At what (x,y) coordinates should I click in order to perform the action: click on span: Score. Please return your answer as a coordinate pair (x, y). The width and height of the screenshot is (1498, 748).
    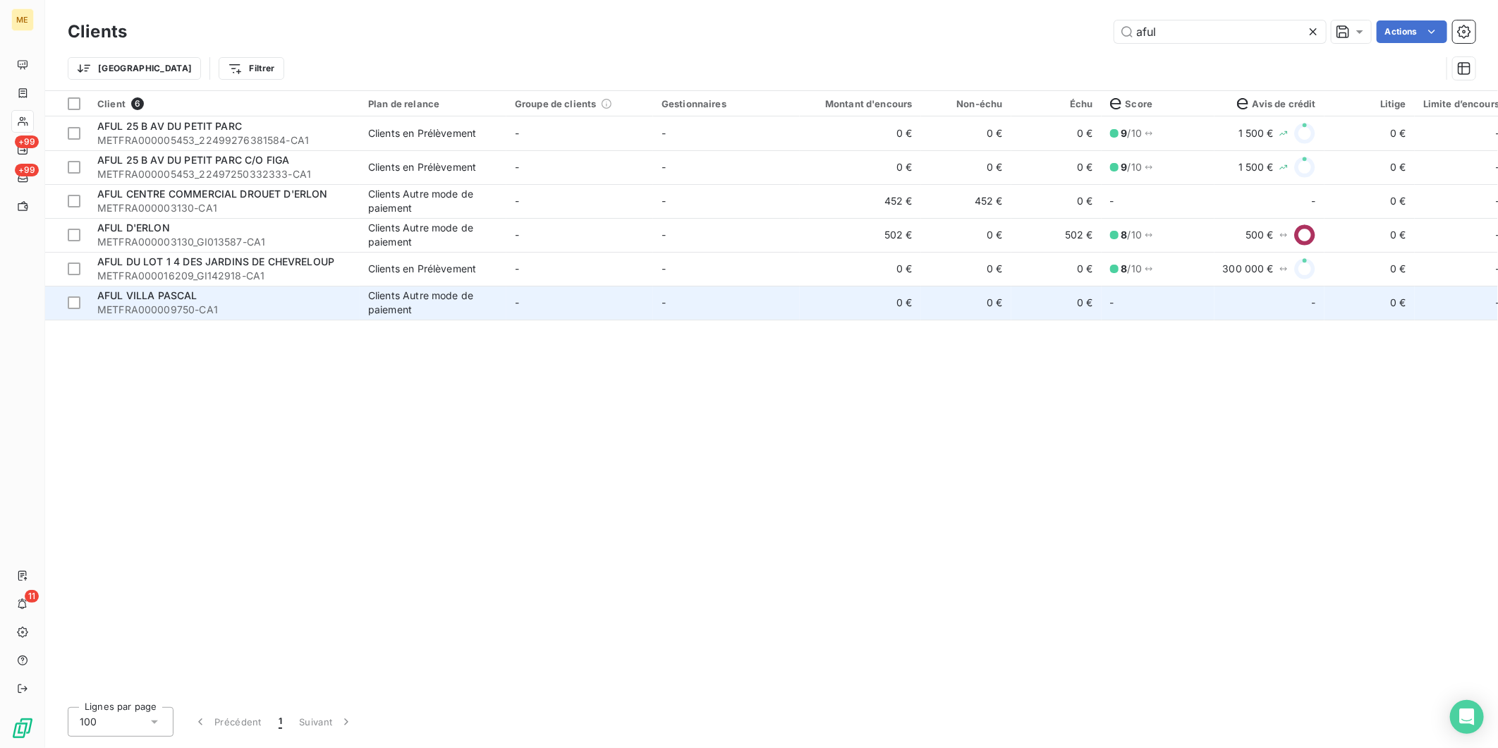
    Looking at the image, I should click on (1131, 104).